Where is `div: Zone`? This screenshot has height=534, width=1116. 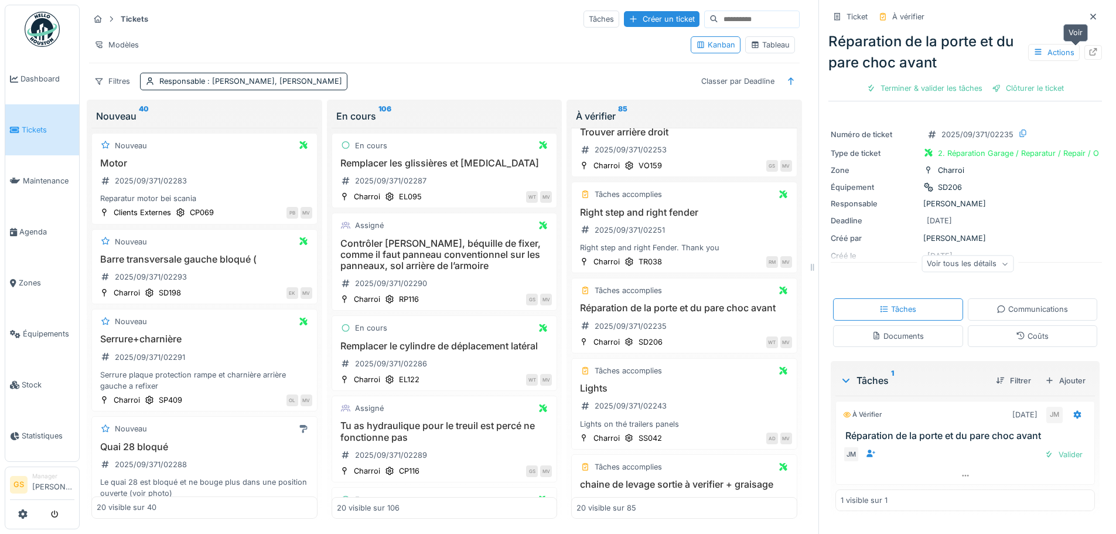
div: Zone is located at coordinates (875, 170).